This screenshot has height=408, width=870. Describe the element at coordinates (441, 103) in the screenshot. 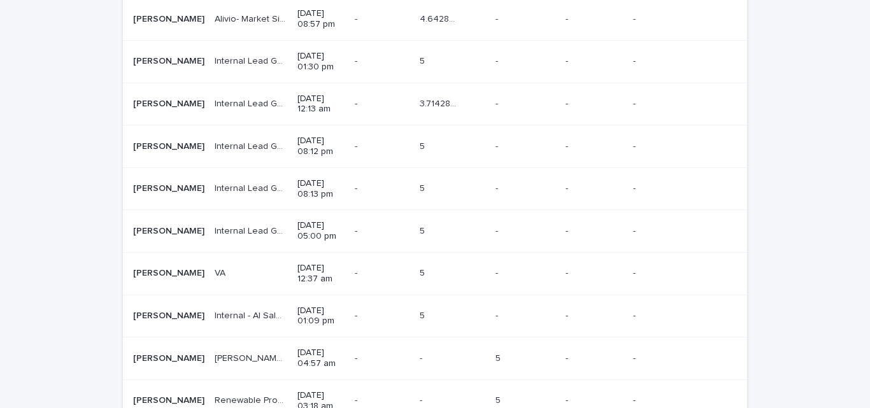

I see `p: 3.7142857142857144` at that location.